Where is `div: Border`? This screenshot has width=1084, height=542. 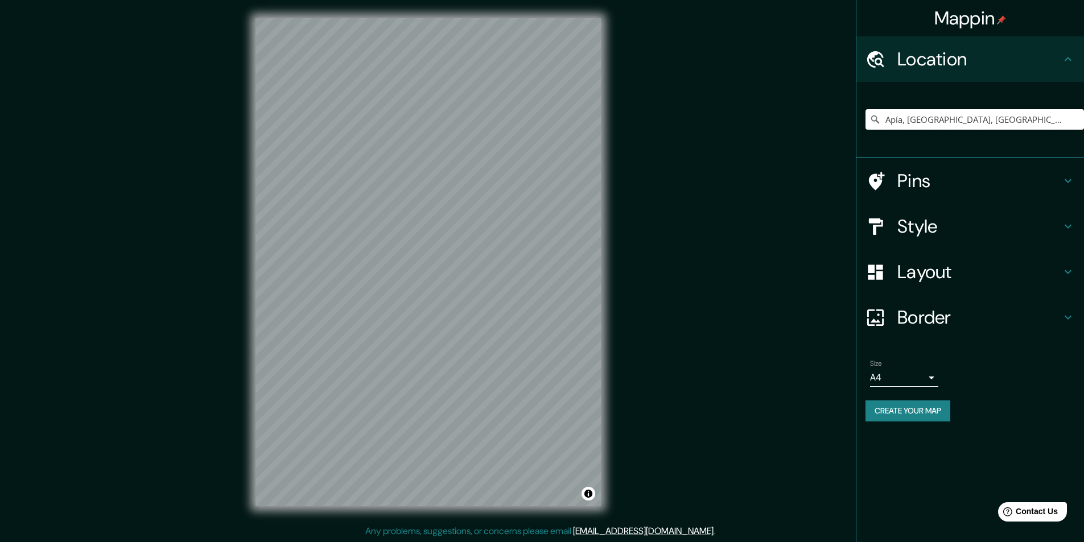
div: Border is located at coordinates (970, 317).